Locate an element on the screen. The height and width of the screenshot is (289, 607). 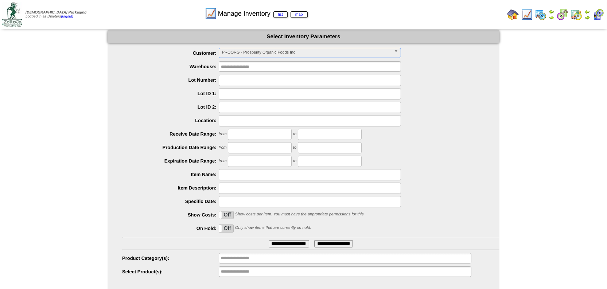
span: Manage Inventory is located at coordinates (263, 13).